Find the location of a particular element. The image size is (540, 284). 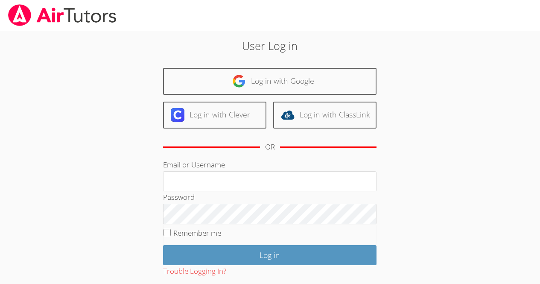

div: OR is located at coordinates (270, 147).